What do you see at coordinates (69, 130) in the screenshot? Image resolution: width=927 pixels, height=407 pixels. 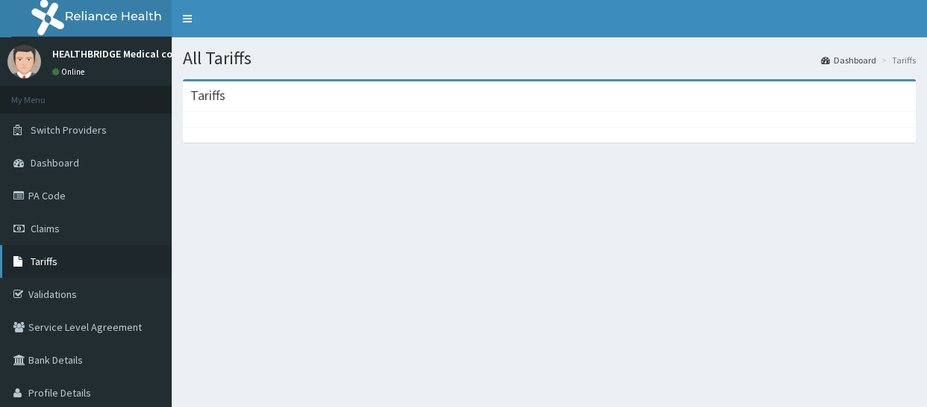 I see `span: Switch Providers` at bounding box center [69, 130].